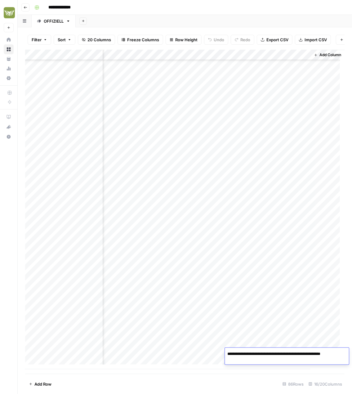  I want to click on div: 16/20 Columns, so click(326, 384).